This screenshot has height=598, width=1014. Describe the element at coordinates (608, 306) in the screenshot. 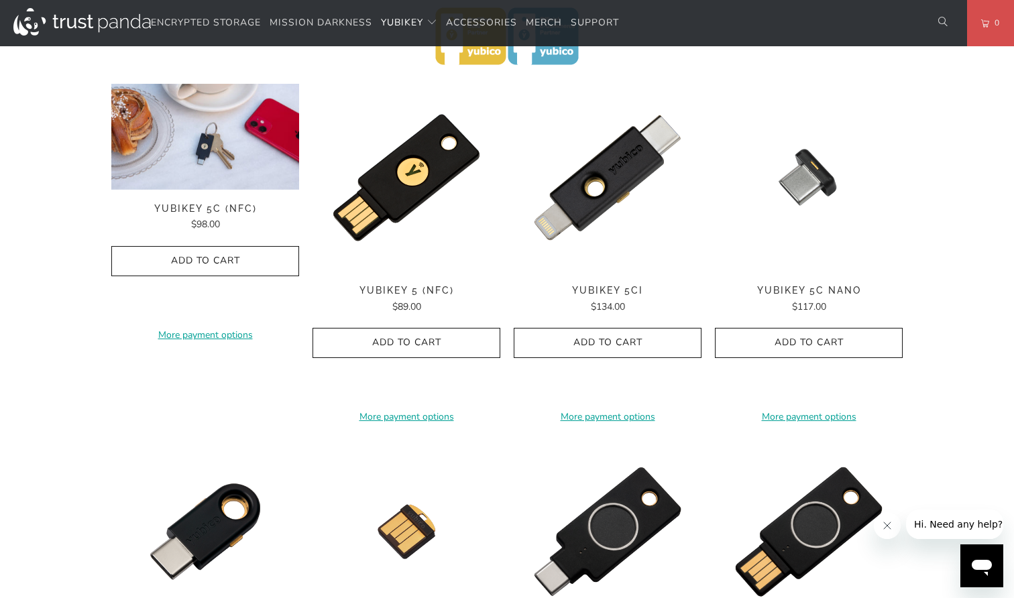

I see `span: $134.00` at that location.